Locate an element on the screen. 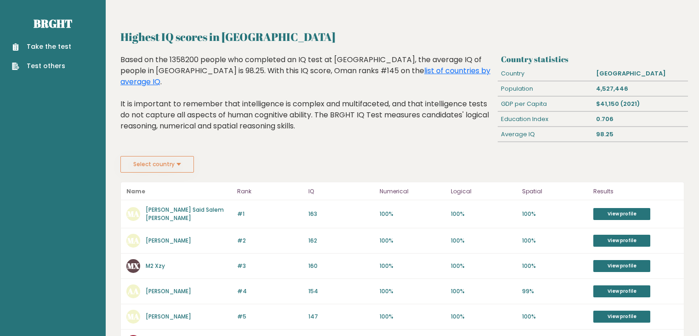 This screenshot has width=699, height=336. a: Brght is located at coordinates (53, 23).